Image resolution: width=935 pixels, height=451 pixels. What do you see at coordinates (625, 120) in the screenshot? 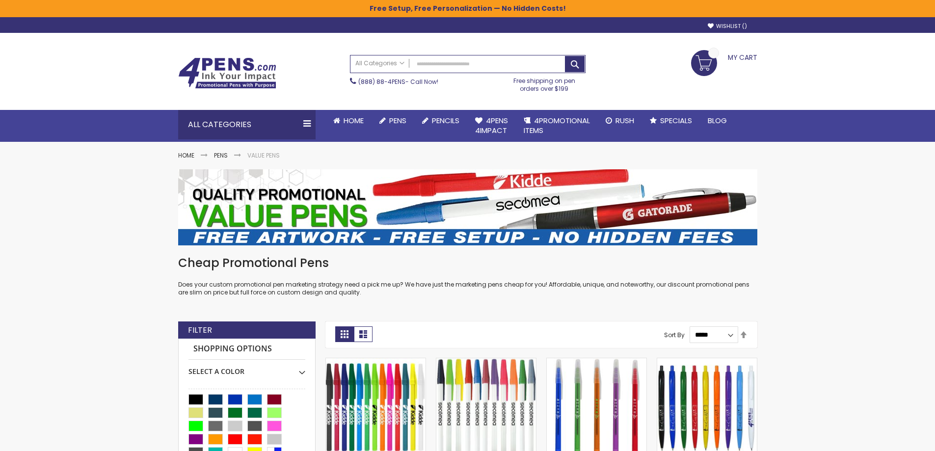
I see `span: Rush` at bounding box center [625, 120].